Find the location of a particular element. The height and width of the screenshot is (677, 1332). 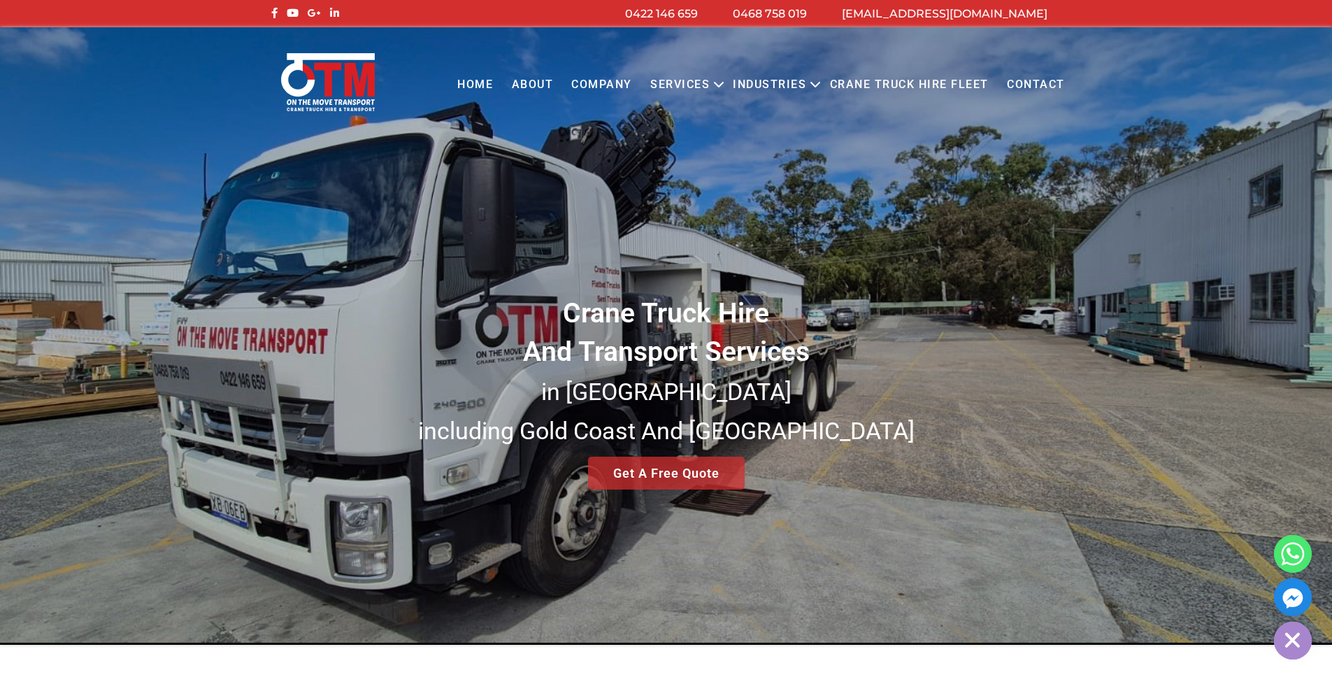

a: Facebook_Messenger is located at coordinates (1293, 597).